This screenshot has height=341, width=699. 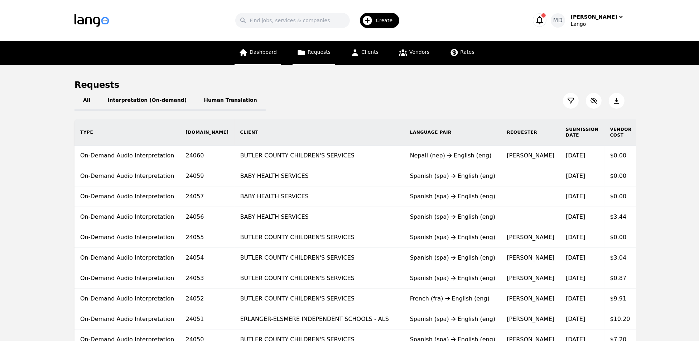 I want to click on td: 24053, so click(x=207, y=278).